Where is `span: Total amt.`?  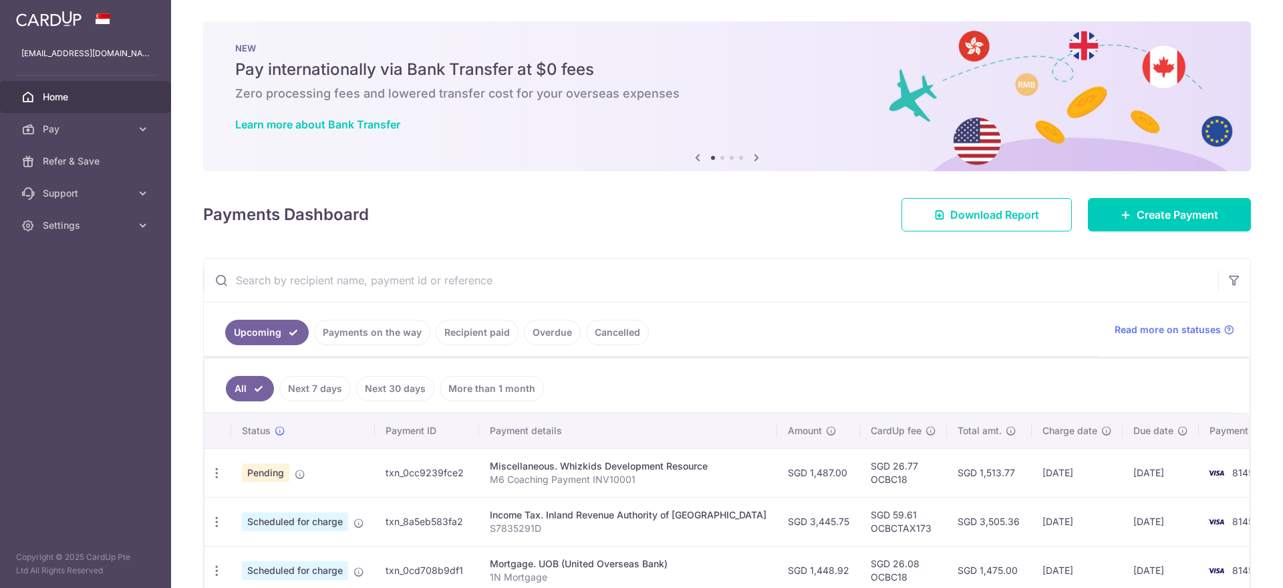 span: Total amt. is located at coordinates (980, 430).